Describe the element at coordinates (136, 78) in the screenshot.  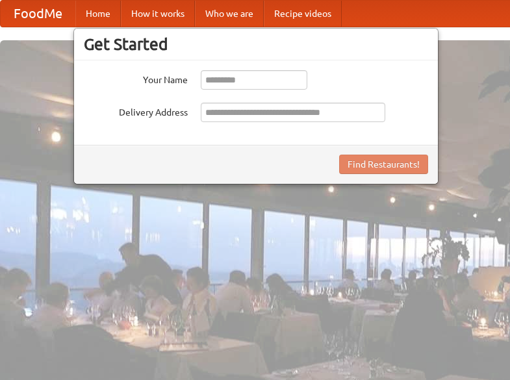
I see `label: Your Name` at that location.